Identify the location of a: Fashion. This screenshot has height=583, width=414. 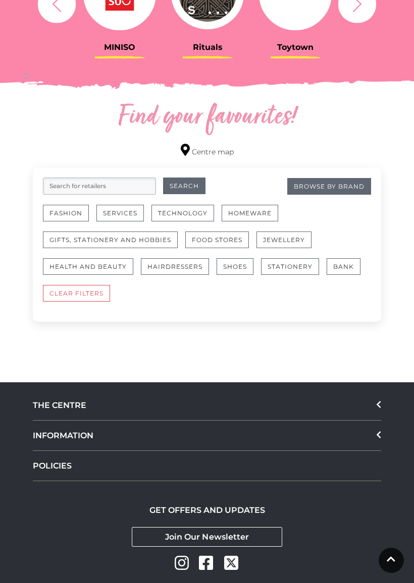
(70, 218).